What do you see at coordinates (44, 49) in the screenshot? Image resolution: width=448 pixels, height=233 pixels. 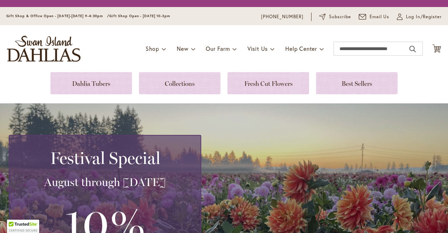 I see `a: store logo` at bounding box center [44, 49].